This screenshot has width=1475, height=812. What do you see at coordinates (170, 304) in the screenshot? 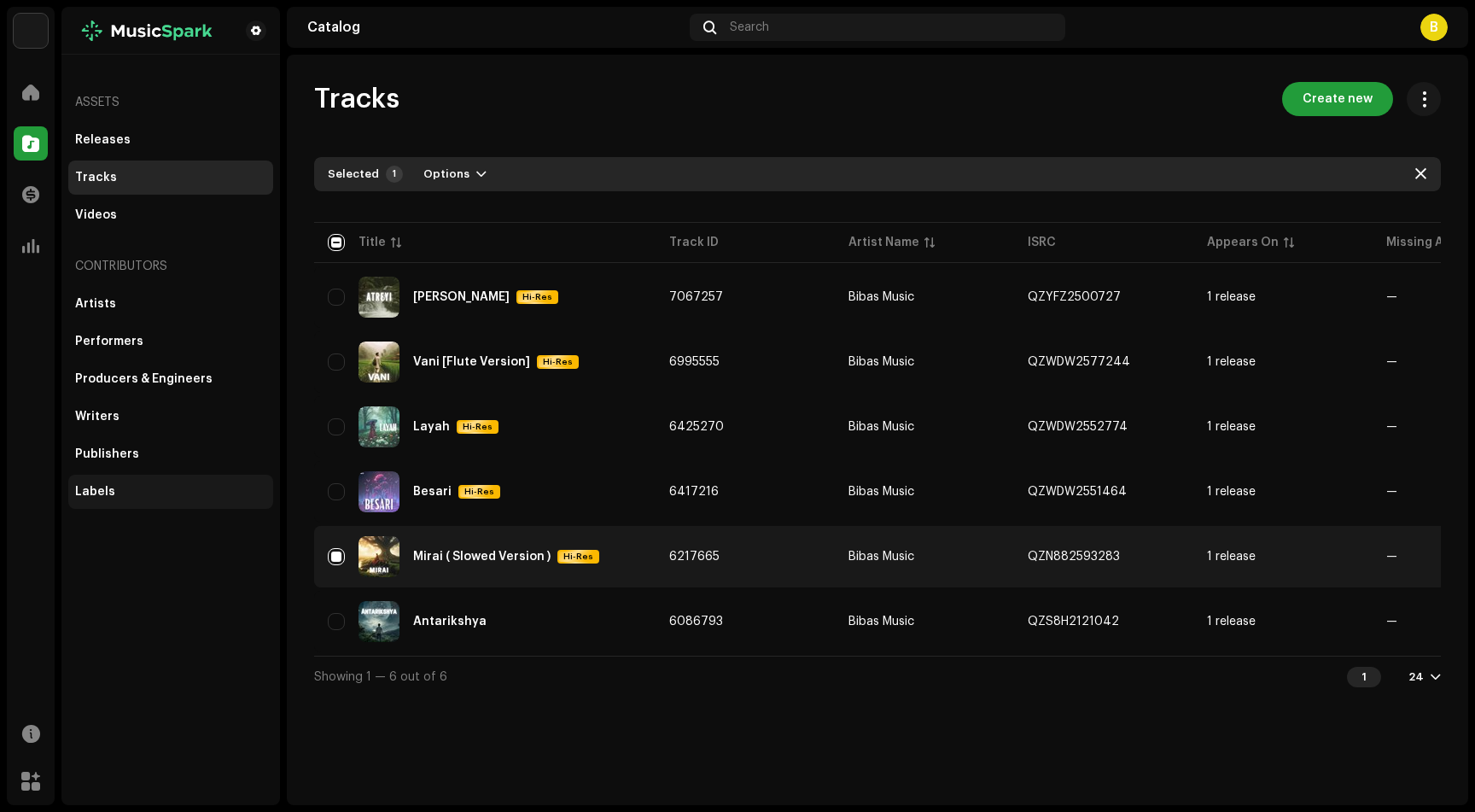
I see `re-m-nav-item: Artists` at bounding box center [170, 304].